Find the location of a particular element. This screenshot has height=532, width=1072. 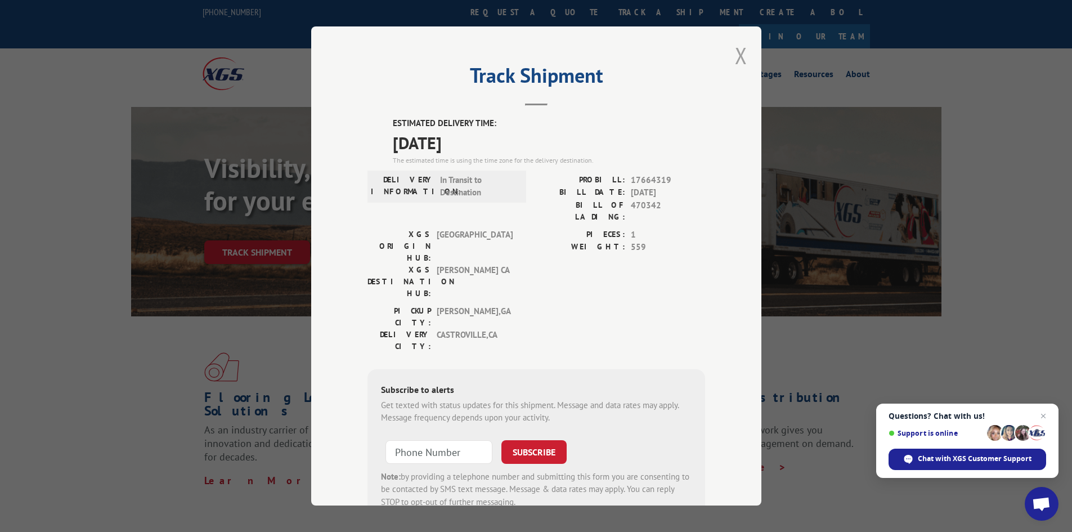

label: PIECES: is located at coordinates (581, 235).